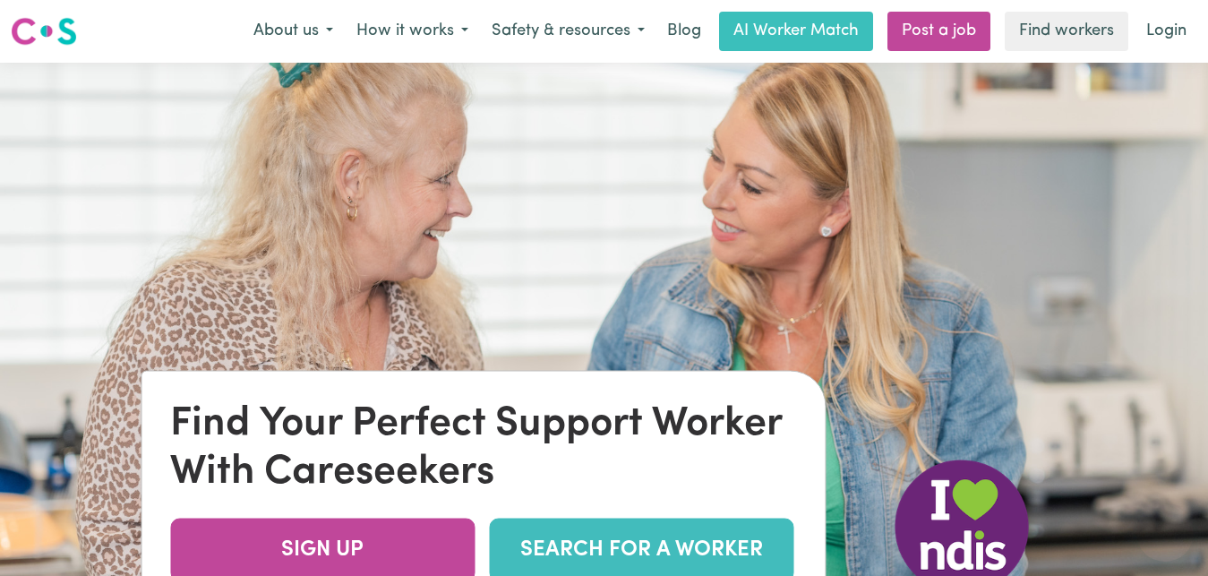  I want to click on a: AI Worker Match, so click(796, 31).